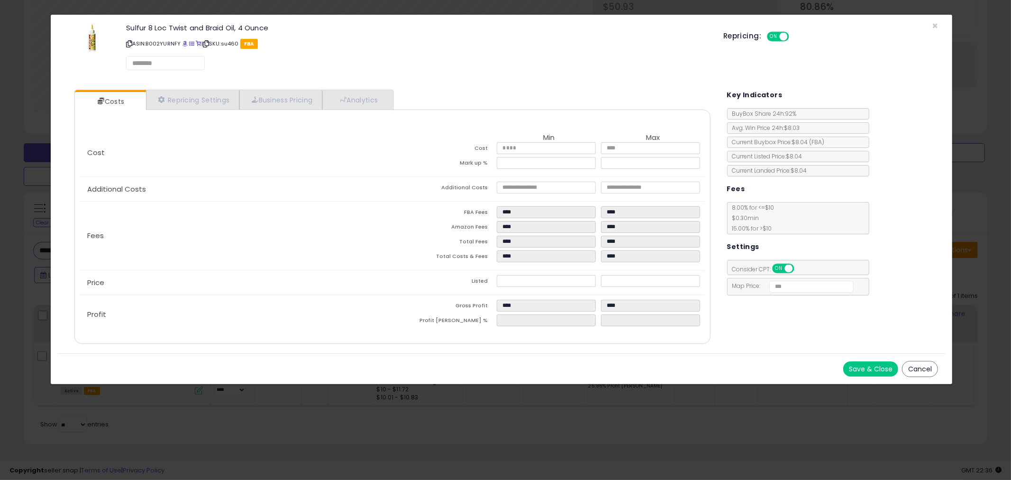 The height and width of the screenshot is (480, 1011). What do you see at coordinates (92, 38) in the screenshot?
I see `img: 41V-LZD8F3L._SL60_.jpg` at bounding box center [92, 38].